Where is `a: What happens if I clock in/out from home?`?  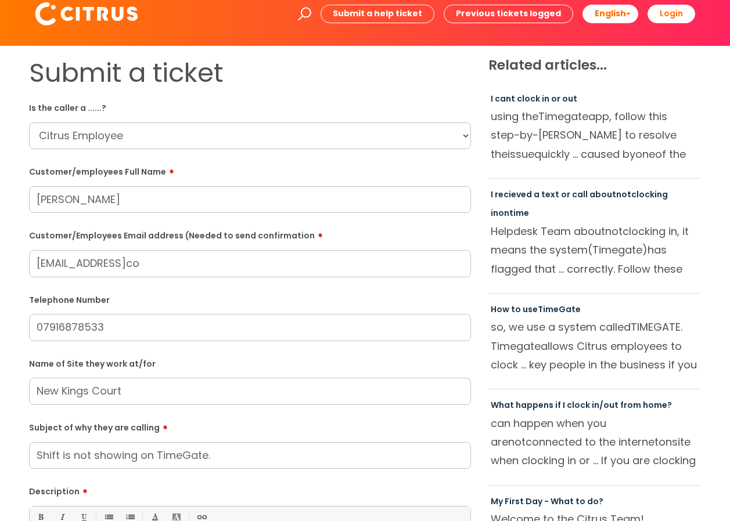
a: What happens if I clock in/out from home? is located at coordinates (581, 405).